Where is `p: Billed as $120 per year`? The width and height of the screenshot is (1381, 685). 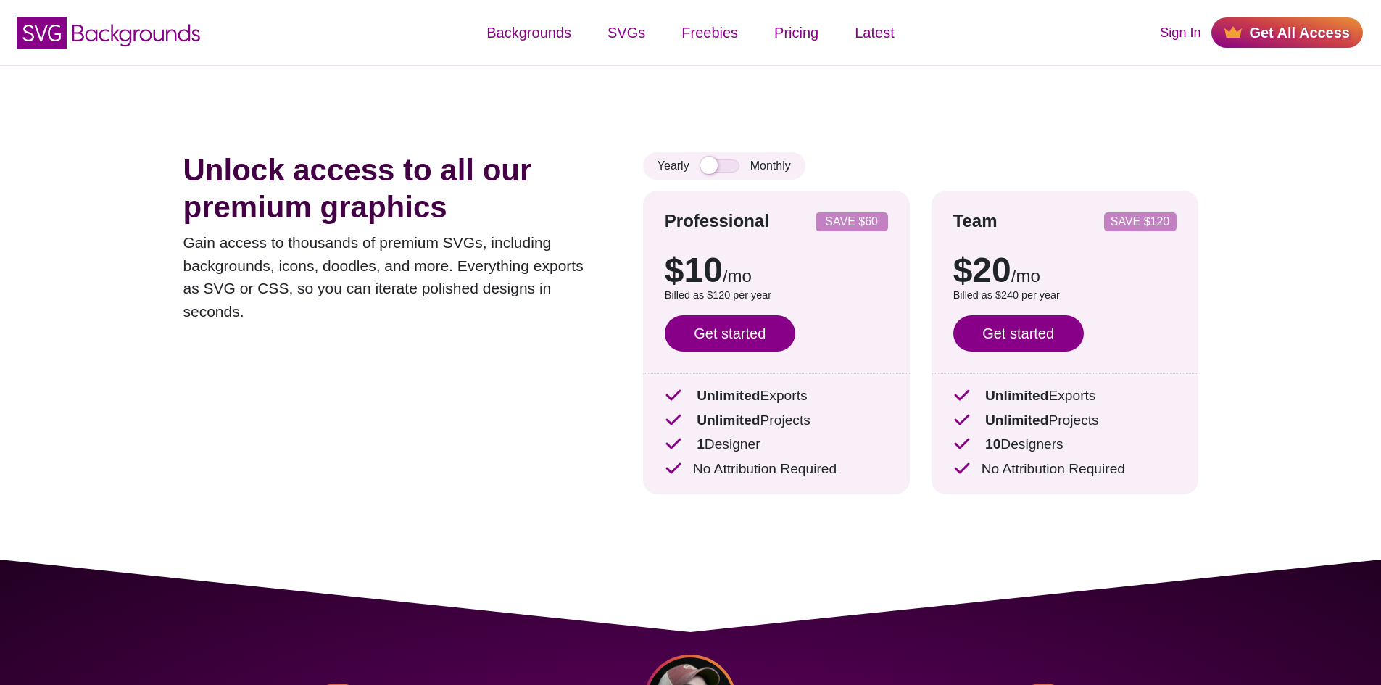 p: Billed as $120 per year is located at coordinates (776, 296).